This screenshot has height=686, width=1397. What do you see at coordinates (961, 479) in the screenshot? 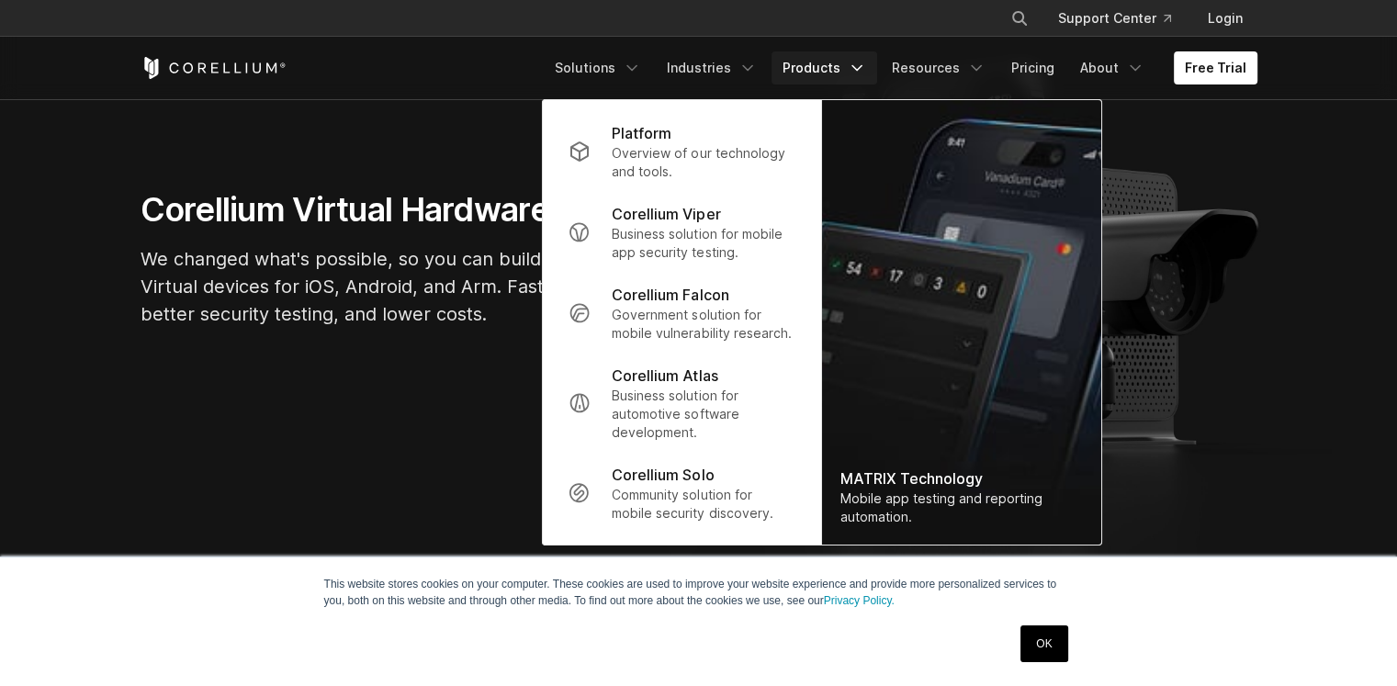
I see `div: MATRIX Technology` at bounding box center [961, 479].